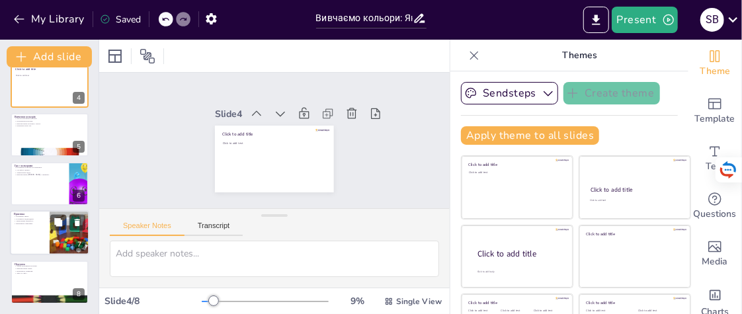 This screenshot has height=314, width=742. I want to click on p: Запам'ятовування кольорів., so click(50, 266).